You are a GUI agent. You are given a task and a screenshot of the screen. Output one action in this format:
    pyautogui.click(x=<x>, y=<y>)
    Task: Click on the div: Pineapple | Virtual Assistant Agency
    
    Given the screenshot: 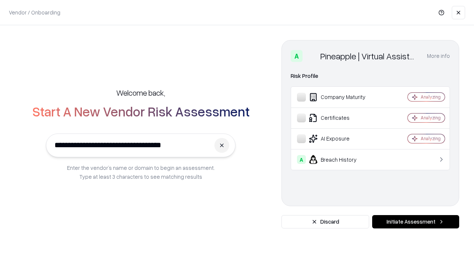 What is the action you would take?
    pyautogui.click(x=369, y=56)
    